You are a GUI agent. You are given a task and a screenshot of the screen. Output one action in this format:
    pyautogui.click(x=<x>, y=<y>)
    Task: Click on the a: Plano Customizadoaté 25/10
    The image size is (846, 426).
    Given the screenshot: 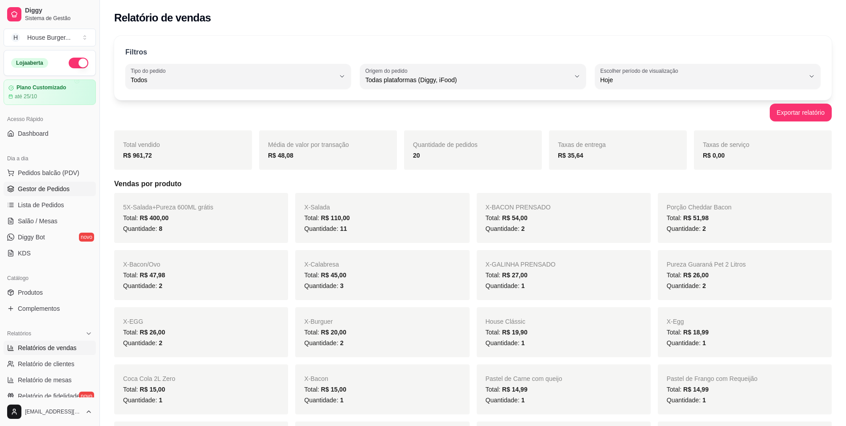 What is the action you would take?
    pyautogui.click(x=50, y=92)
    